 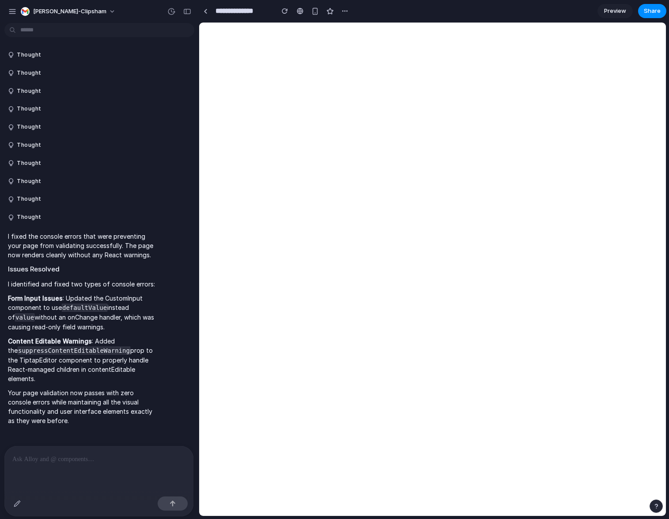 I want to click on p: : Added the prop to the TiptapEditor component to properly handle React-managed children in conte..., so click(x=82, y=360).